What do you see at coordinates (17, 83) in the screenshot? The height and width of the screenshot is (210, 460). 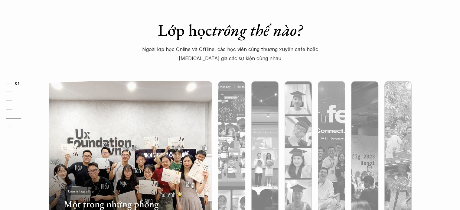 I see `strong: 01` at bounding box center [17, 83].